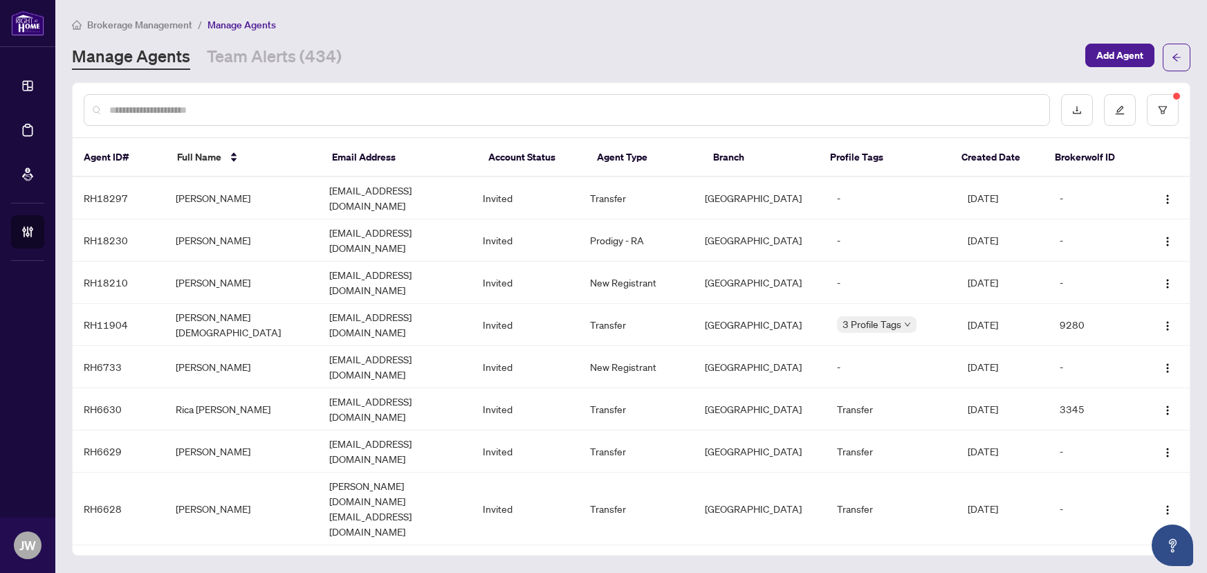 The width and height of the screenshot is (1207, 573). I want to click on th: Branch, so click(760, 158).